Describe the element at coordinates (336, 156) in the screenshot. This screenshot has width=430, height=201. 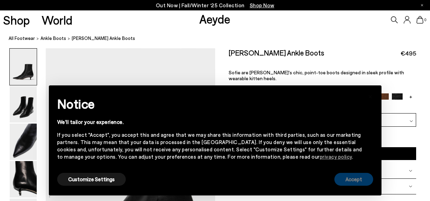
I see `a: privacy policy` at that location.